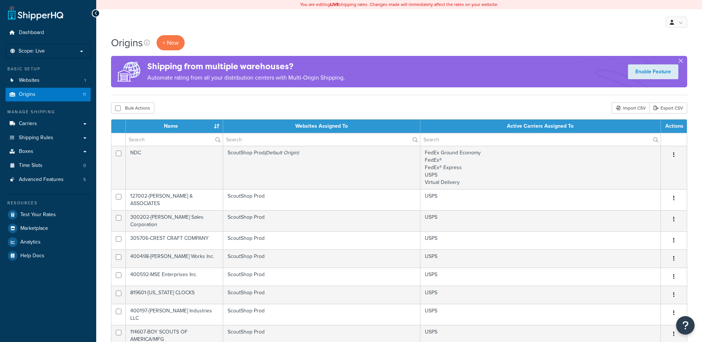 This screenshot has height=342, width=702. What do you see at coordinates (48, 180) in the screenshot?
I see `li: Advanced Features` at bounding box center [48, 180].